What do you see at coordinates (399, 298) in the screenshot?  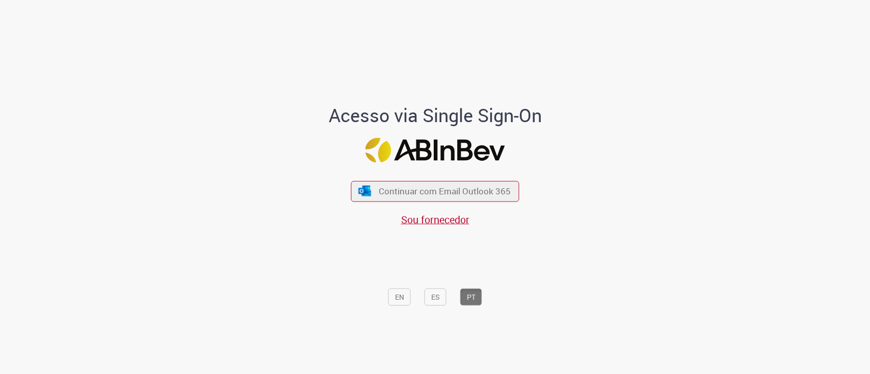 I see `button: EN` at bounding box center [399, 298].